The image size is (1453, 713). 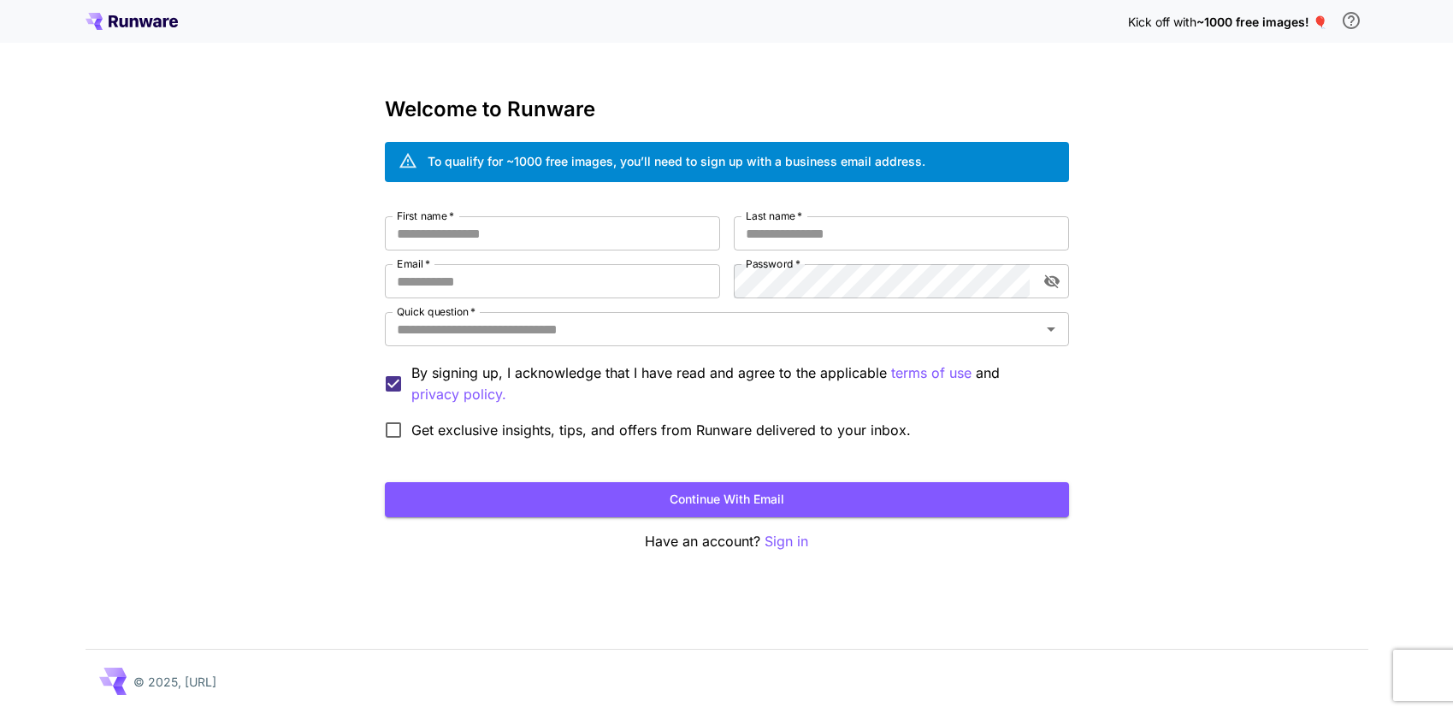 I want to click on button: Open, so click(x=1051, y=329).